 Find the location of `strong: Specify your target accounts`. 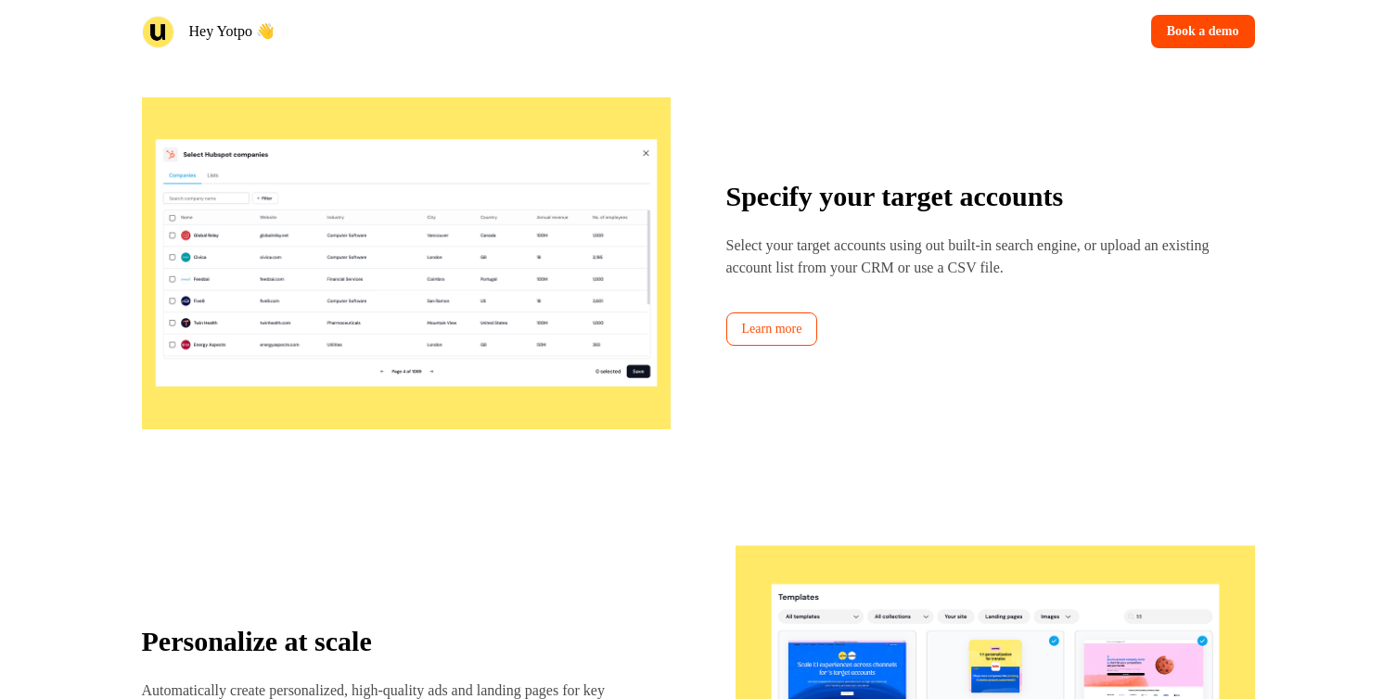

strong: Specify your target accounts is located at coordinates (895, 196).